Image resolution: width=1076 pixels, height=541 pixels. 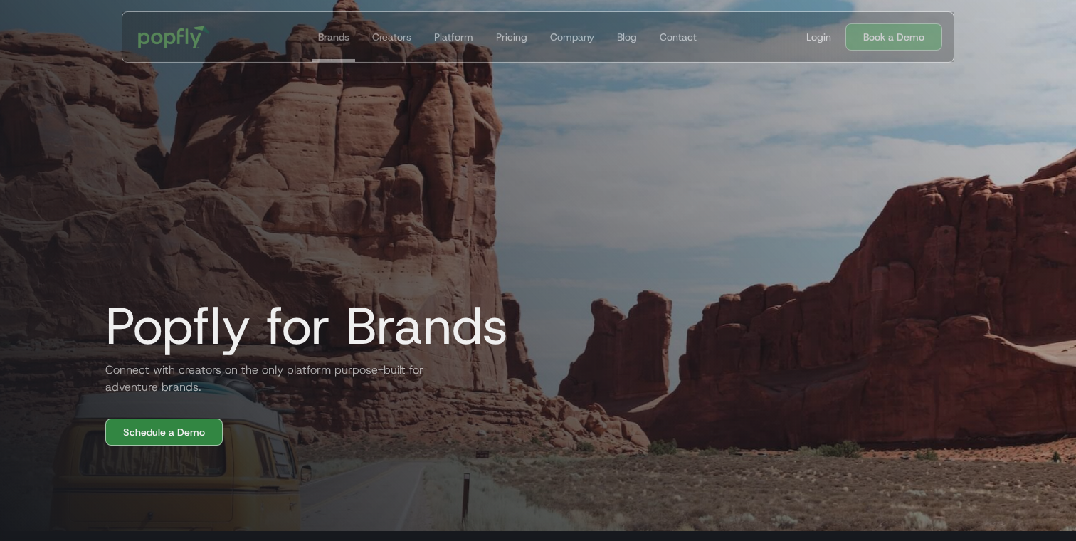 I want to click on div: Creators, so click(x=391, y=37).